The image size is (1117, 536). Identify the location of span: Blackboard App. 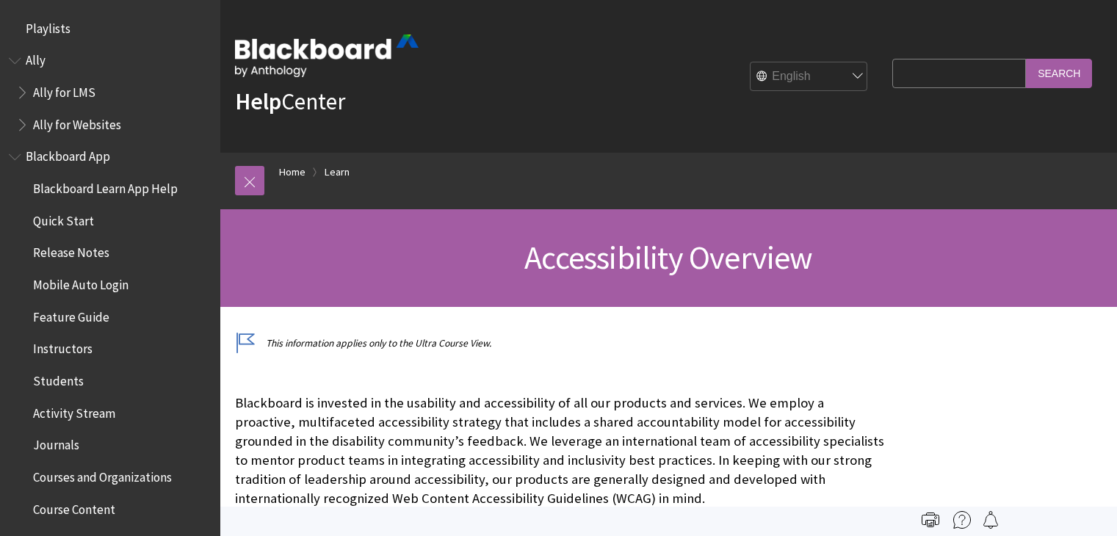
(68, 154).